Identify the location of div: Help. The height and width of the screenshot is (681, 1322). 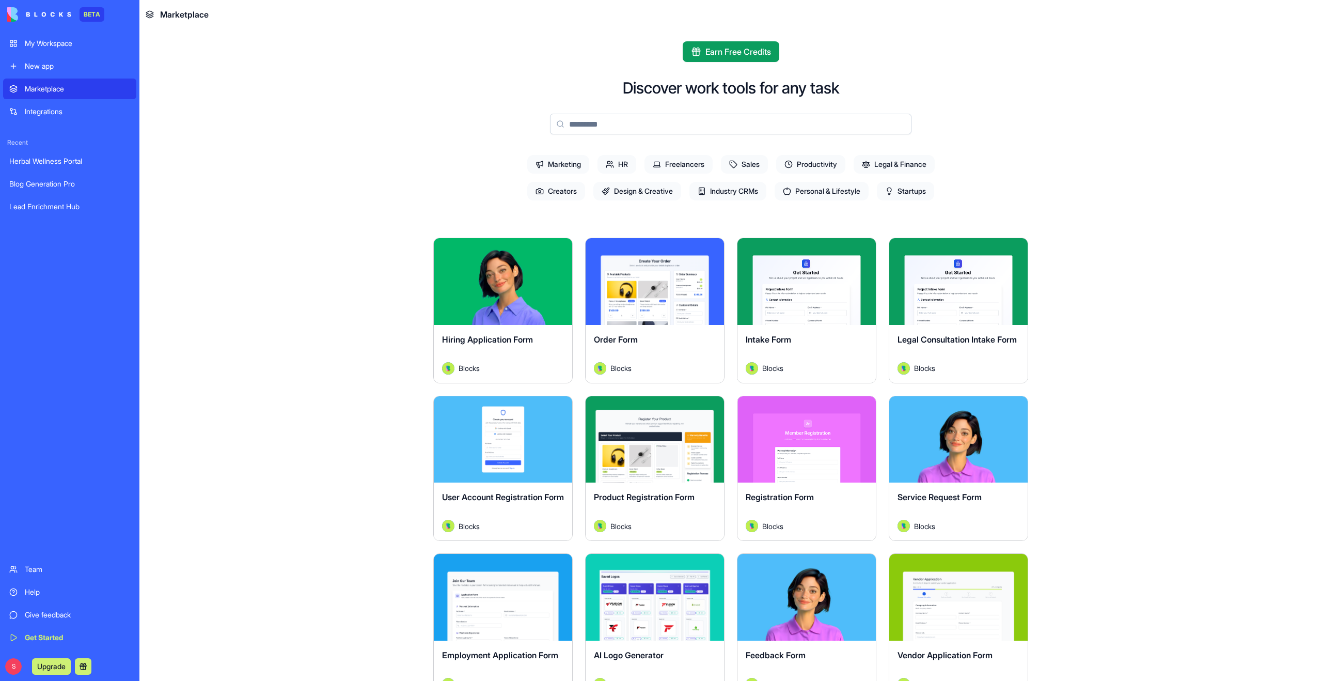
(77, 592).